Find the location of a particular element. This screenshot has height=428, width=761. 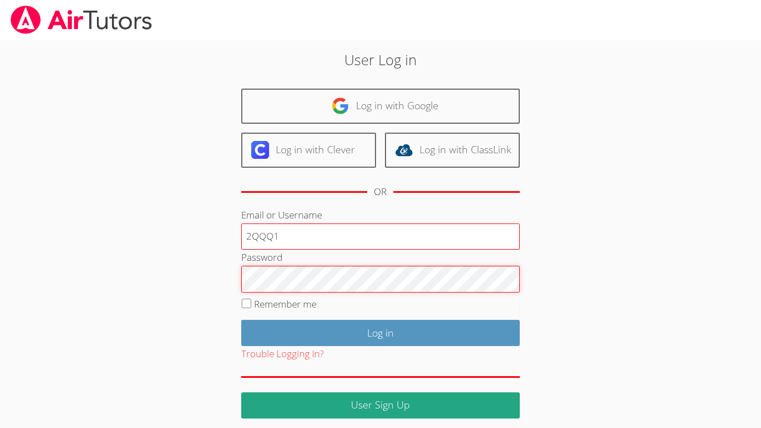

button: Trouble Logging In? is located at coordinates (283, 354).